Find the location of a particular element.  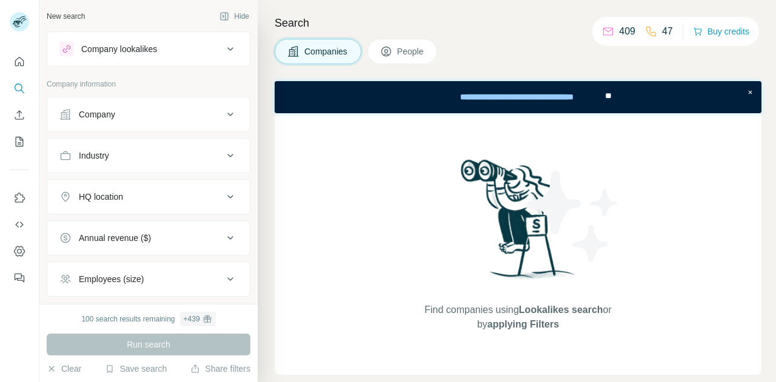

span: People is located at coordinates (411, 52).